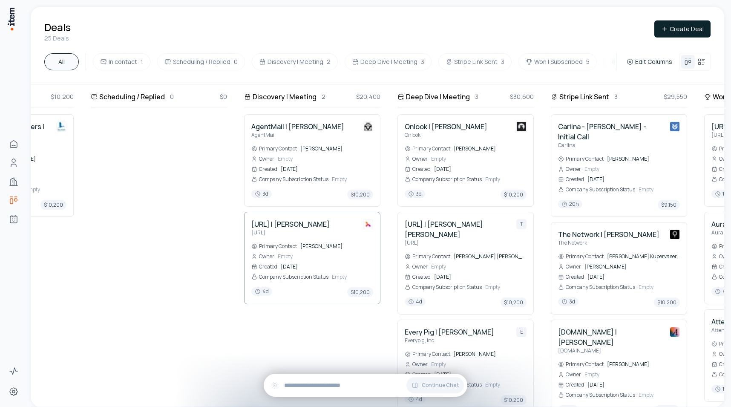 Image resolution: width=731 pixels, height=407 pixels. What do you see at coordinates (435, 385) in the screenshot?
I see `button: Continue Chat` at bounding box center [435, 385].